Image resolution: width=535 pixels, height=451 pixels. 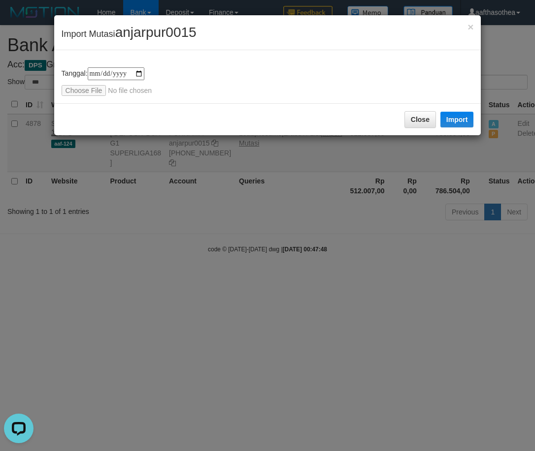 I want to click on button: Import, so click(x=457, y=120).